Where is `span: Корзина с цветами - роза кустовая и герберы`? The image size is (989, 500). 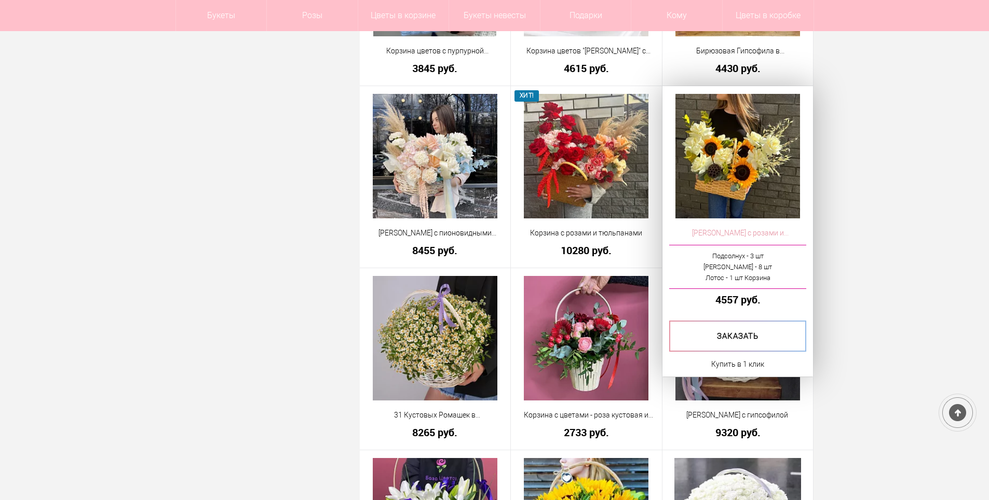
span: Корзина с цветами - роза кустовая и герберы is located at coordinates (586, 415).